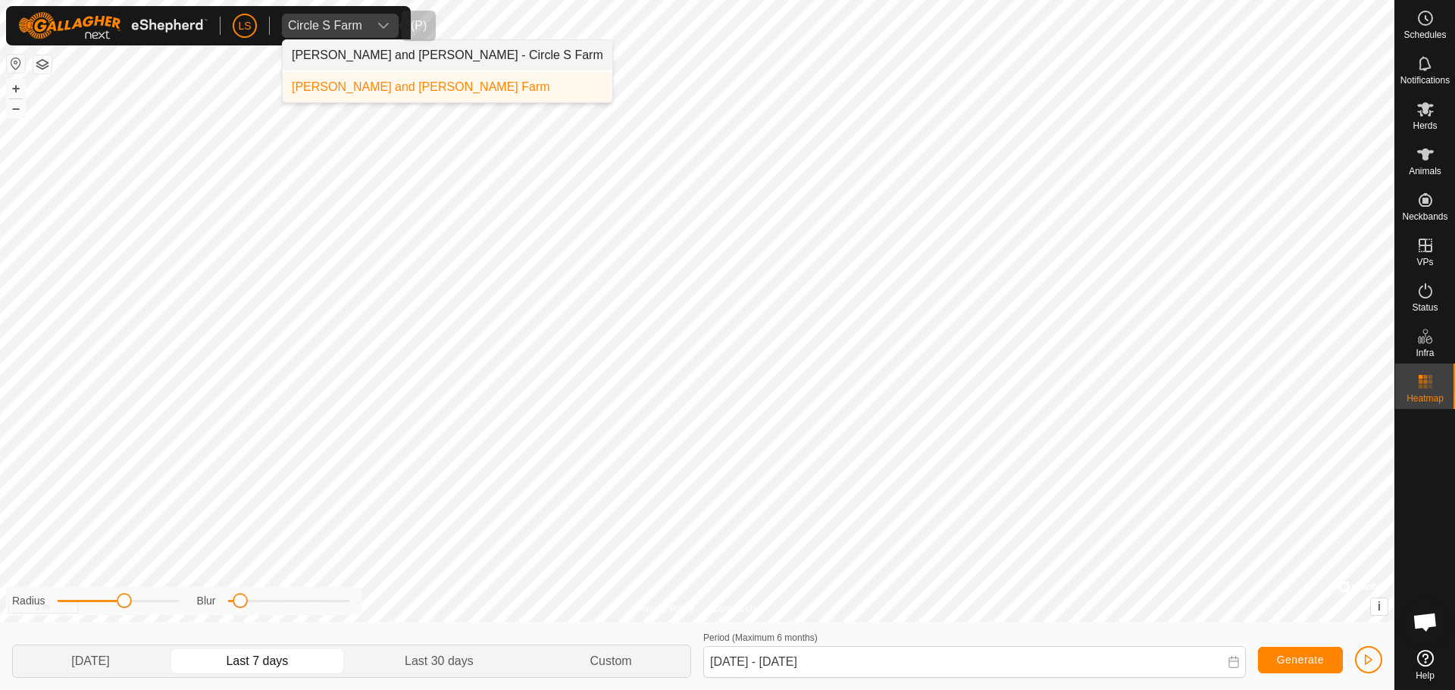 This screenshot has height=690, width=1455. Describe the element at coordinates (760, 638) in the screenshot. I see `label: Period (Maximum 6 months)` at that location.